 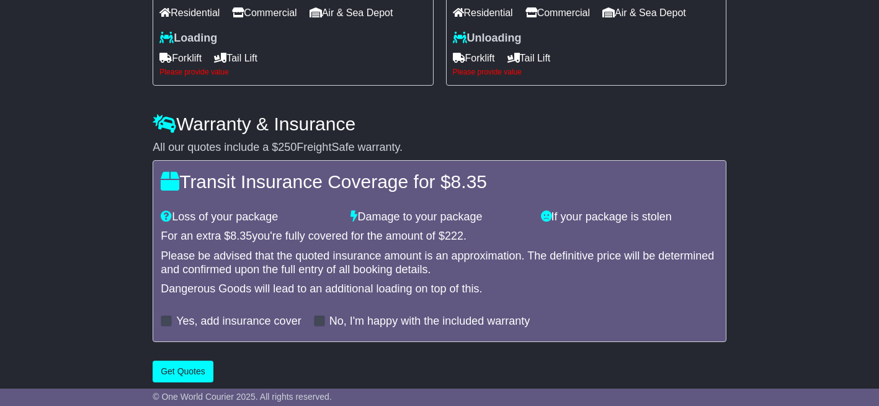 I want to click on label: Loading, so click(x=188, y=38).